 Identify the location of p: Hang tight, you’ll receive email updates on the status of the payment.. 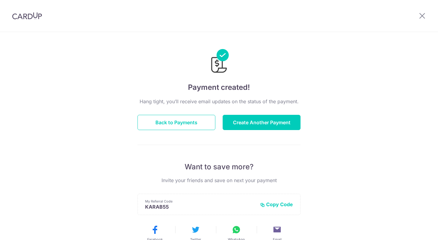
(219, 101).